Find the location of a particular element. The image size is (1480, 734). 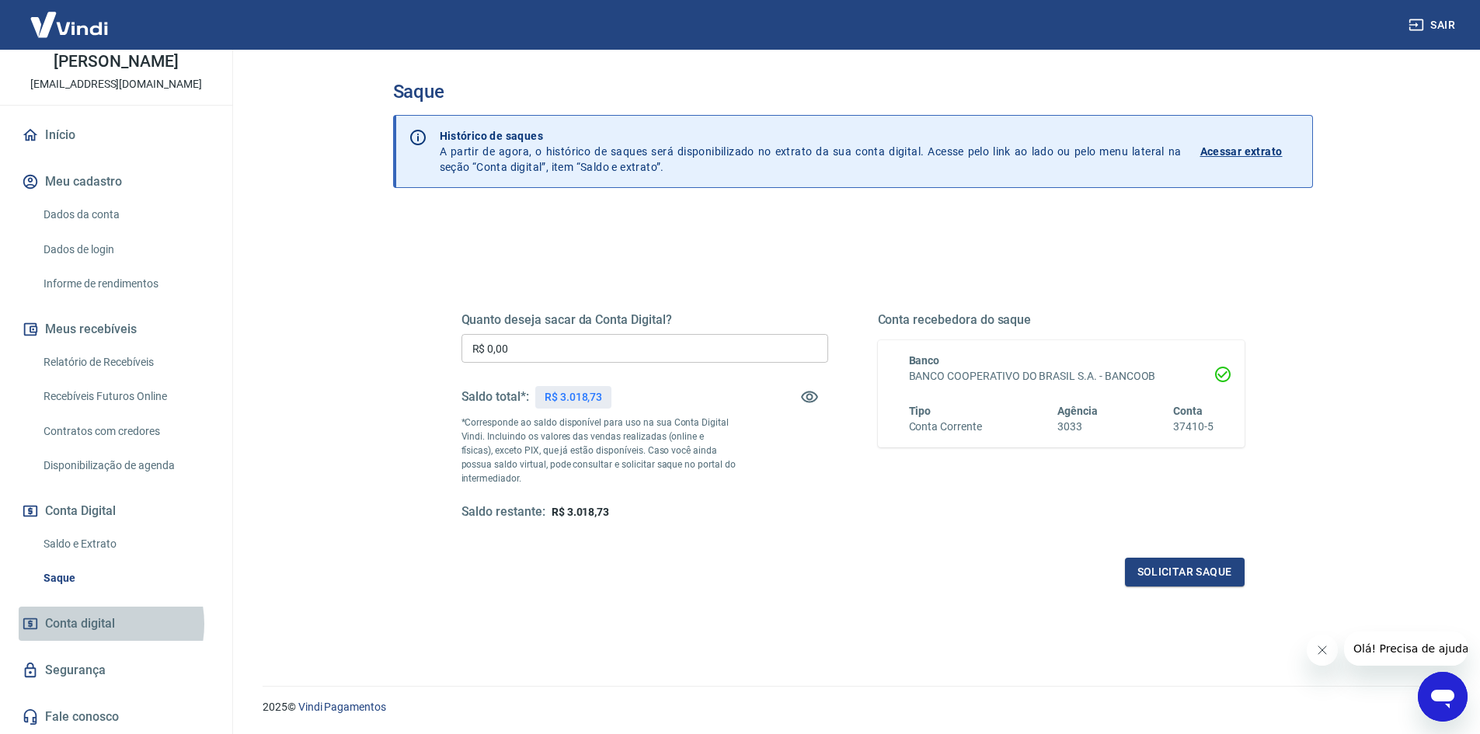

a: Conta digital is located at coordinates (116, 624).